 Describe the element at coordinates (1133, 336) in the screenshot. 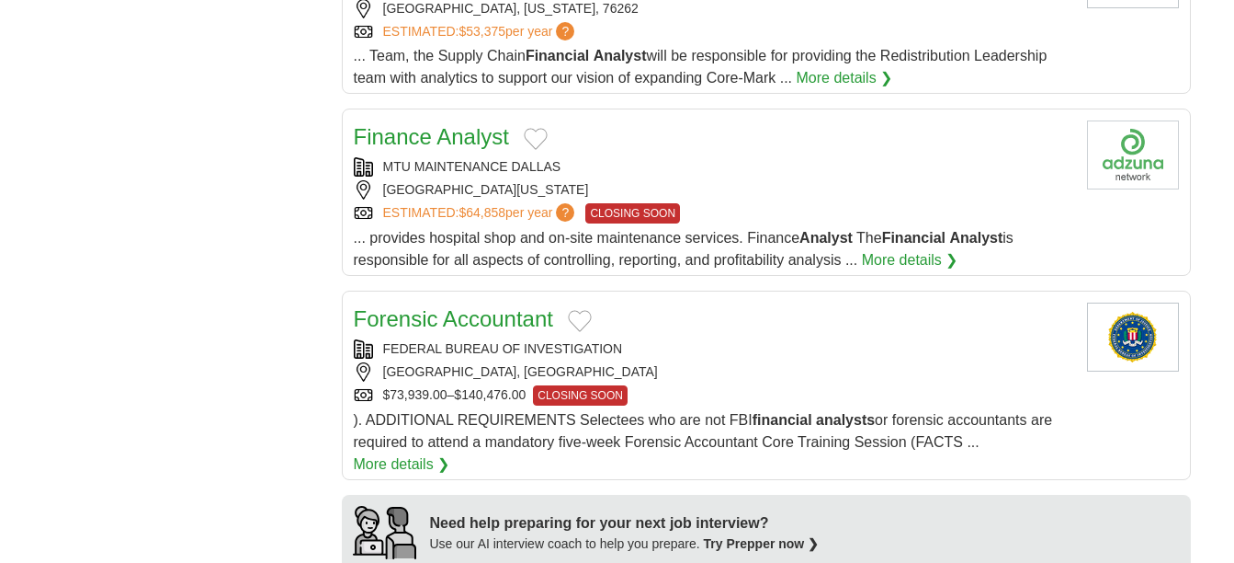

I see `img: Federal Bureau of Investigation logo` at that location.